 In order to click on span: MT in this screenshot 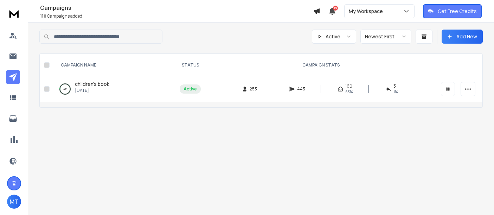, I will do `click(14, 201)`.